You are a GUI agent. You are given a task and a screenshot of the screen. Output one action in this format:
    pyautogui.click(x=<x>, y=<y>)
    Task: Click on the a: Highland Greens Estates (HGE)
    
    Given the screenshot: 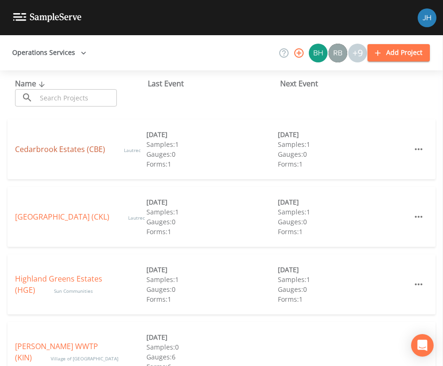 What is the action you would take?
    pyautogui.click(x=59, y=284)
    